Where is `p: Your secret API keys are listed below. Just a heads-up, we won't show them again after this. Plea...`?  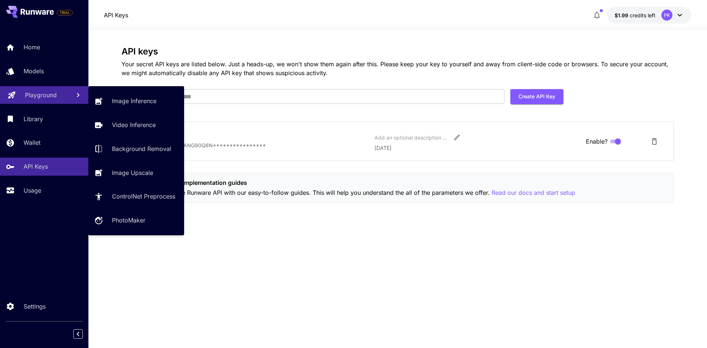 p: Your secret API keys are listed below. Just a heads-up, we won't show them again after this. Plea... is located at coordinates (398, 68).